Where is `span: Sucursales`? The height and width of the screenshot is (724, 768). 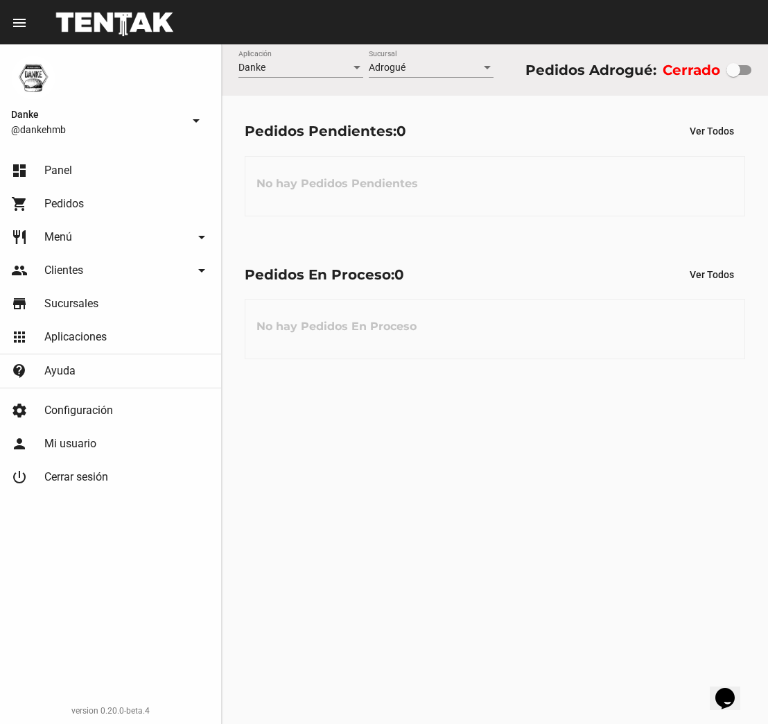
span: Sucursales is located at coordinates (71, 304).